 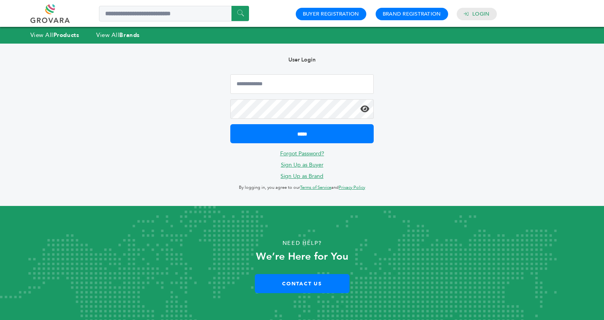 I want to click on a: View AllProducts, so click(x=55, y=35).